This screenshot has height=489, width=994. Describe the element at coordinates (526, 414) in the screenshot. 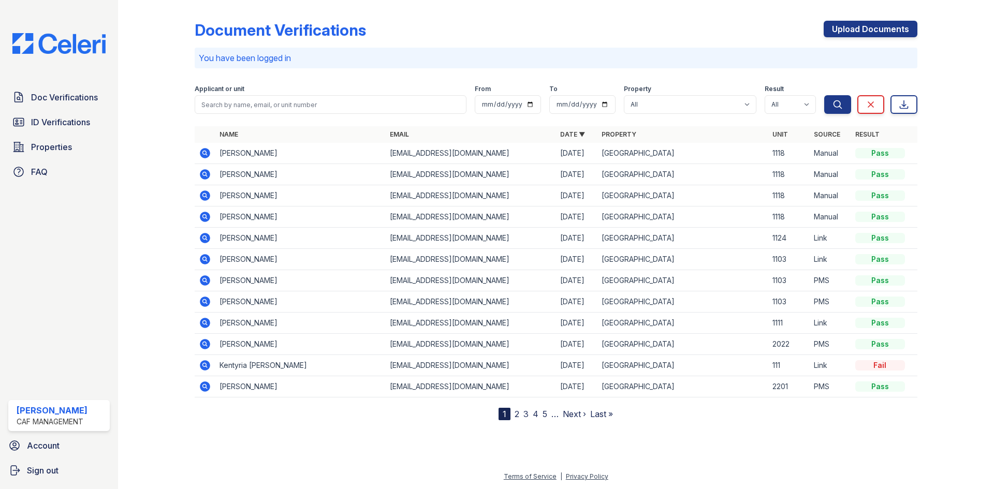

I see `a: 3` at that location.